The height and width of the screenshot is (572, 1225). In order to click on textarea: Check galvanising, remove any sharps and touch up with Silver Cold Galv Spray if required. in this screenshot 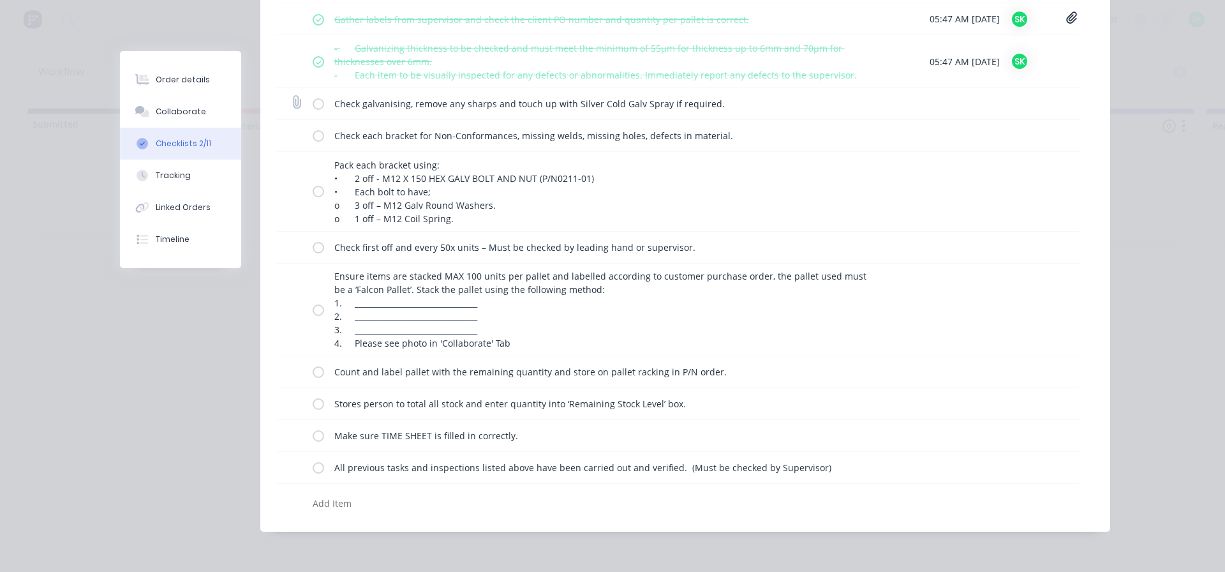, I will do `click(606, 103)`.